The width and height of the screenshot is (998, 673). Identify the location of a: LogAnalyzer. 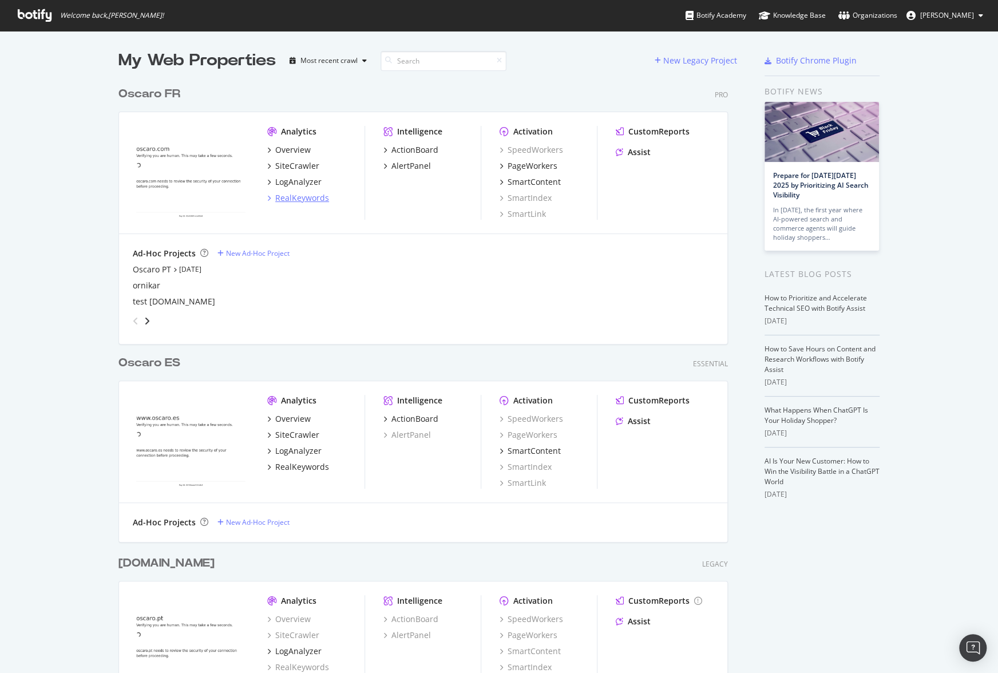
(294, 651).